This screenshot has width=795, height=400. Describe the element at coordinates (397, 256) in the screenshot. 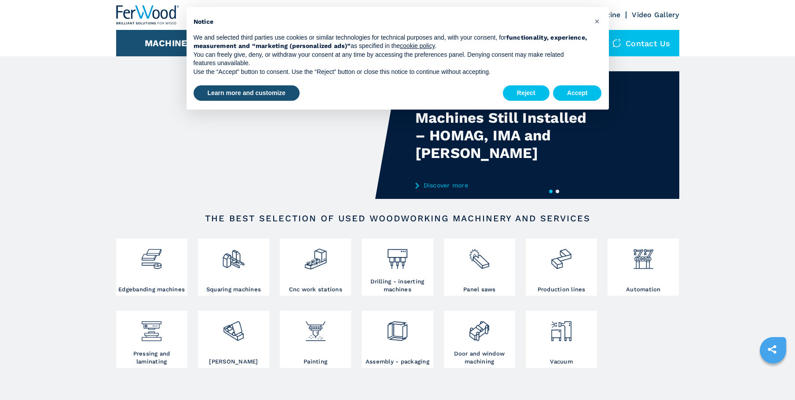

I see `img: foratrici_inseritrici_2.png` at that location.